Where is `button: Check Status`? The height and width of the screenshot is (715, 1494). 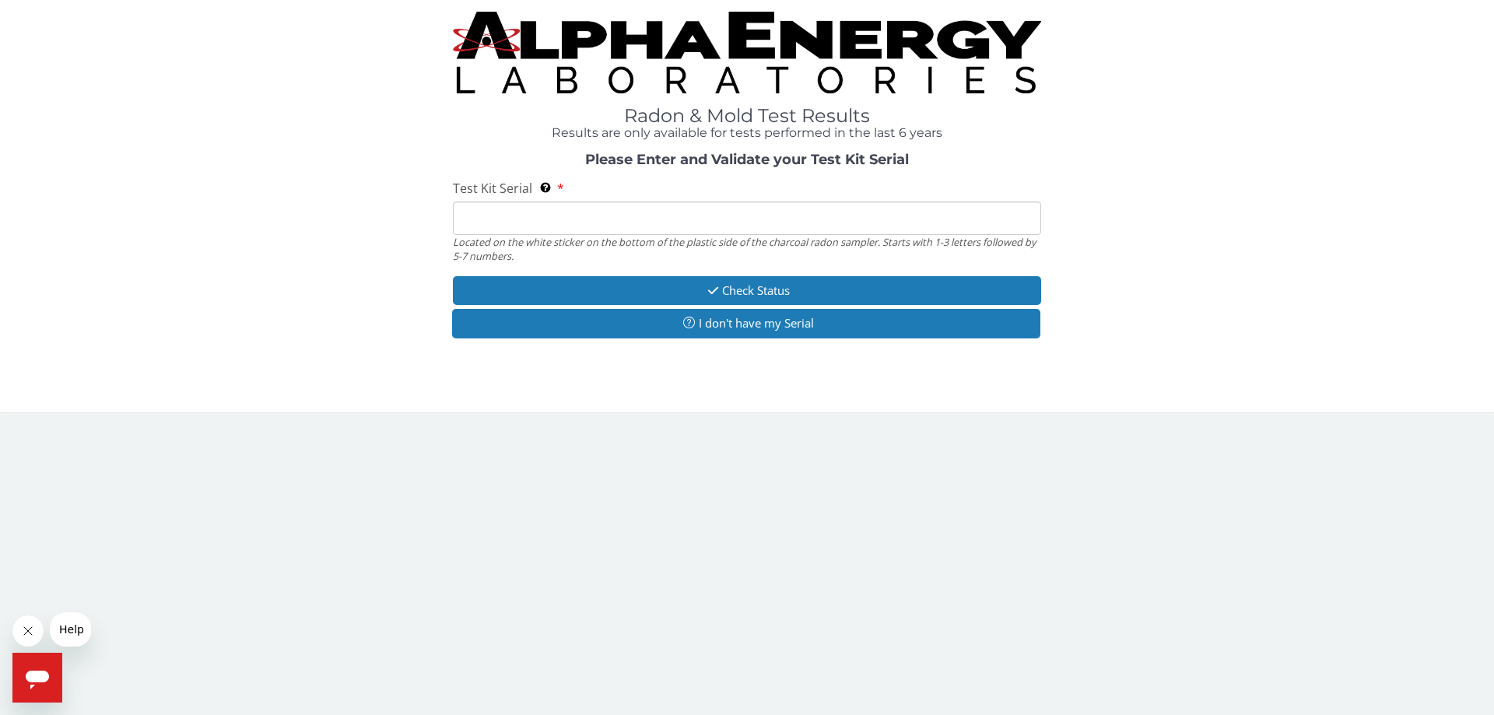 button: Check Status is located at coordinates (747, 290).